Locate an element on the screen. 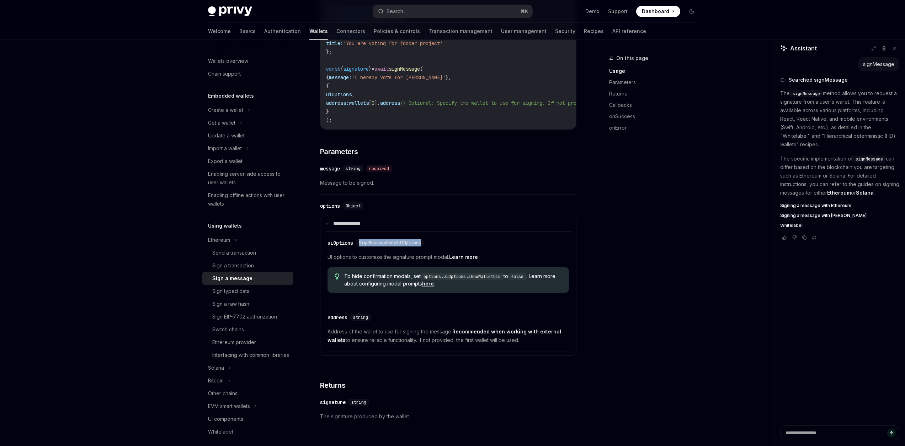 The height and width of the screenshot is (446, 905). span: wallets is located at coordinates (359, 103).